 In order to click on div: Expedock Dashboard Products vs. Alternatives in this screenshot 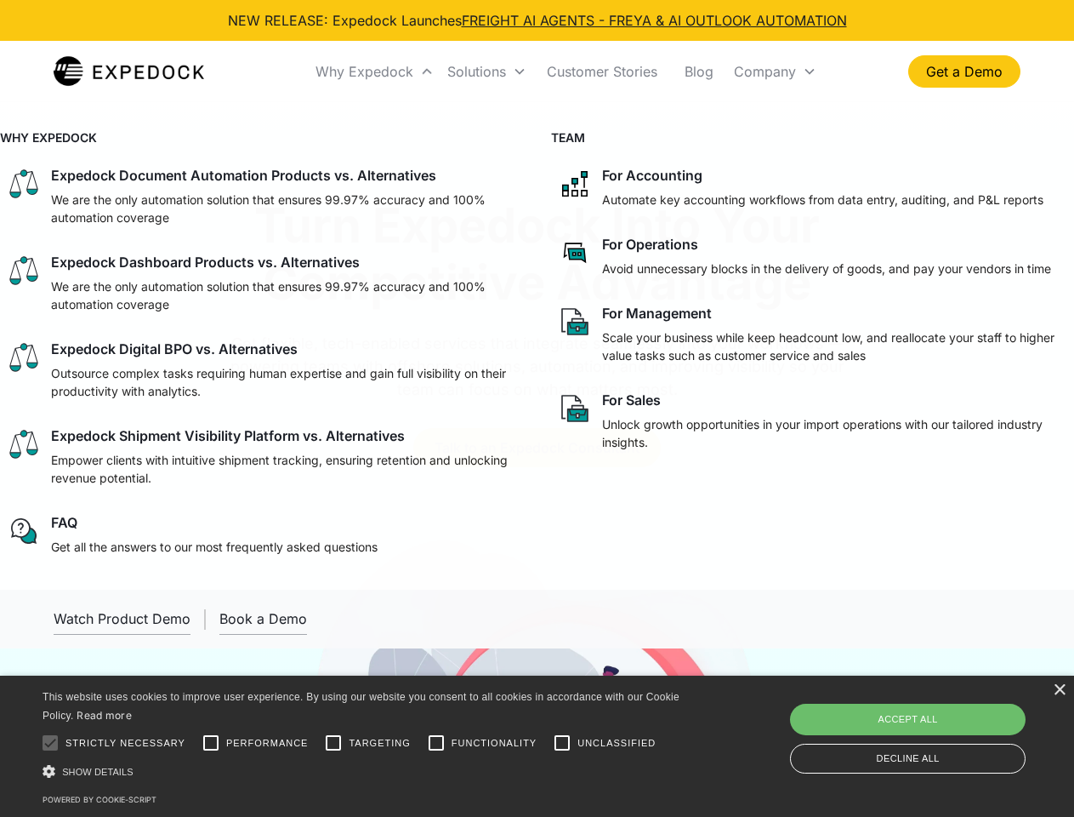, I will do `click(205, 262)`.